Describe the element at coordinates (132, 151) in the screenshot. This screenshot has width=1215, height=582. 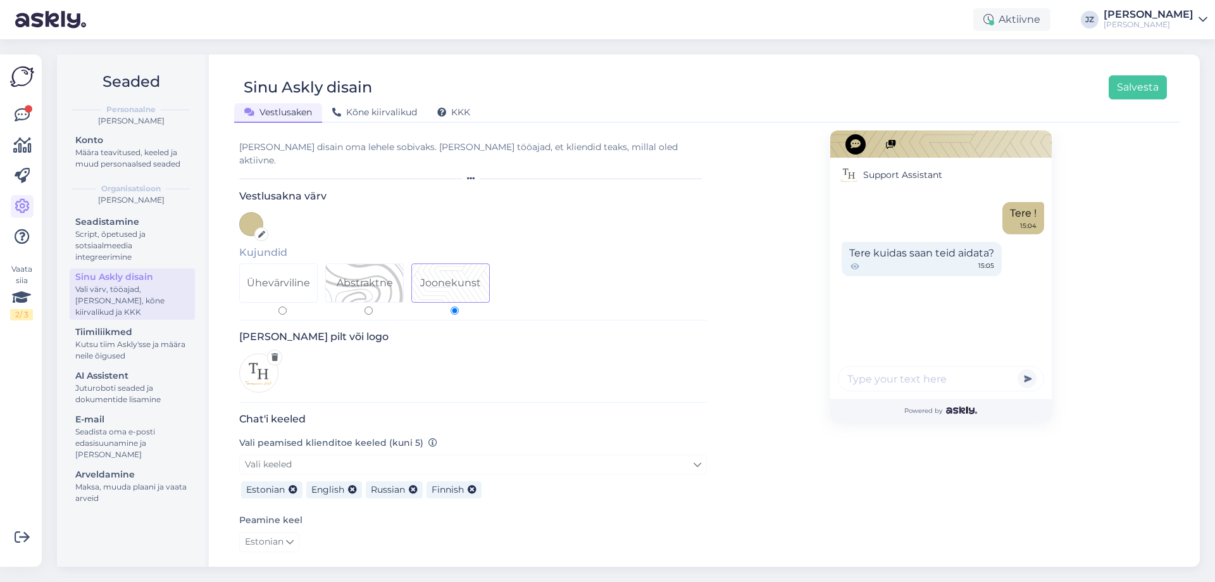
I see `a: KontoMäära teavitused, keeled ja muud personaalsed seaded` at that location.